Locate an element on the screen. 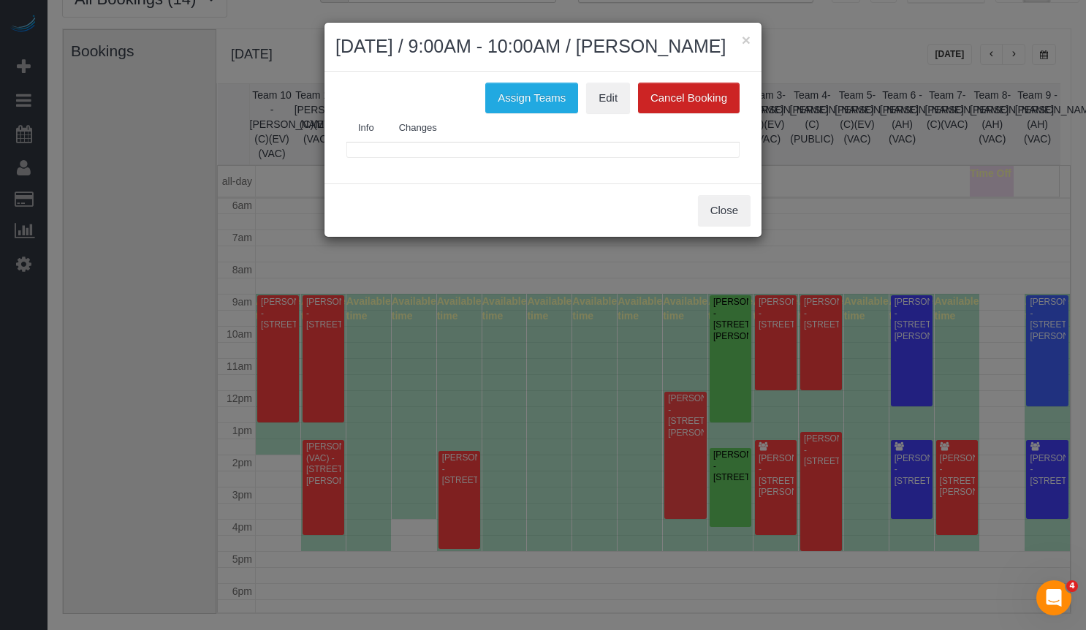 This screenshot has height=630, width=1086. span: Changes is located at coordinates (418, 127).